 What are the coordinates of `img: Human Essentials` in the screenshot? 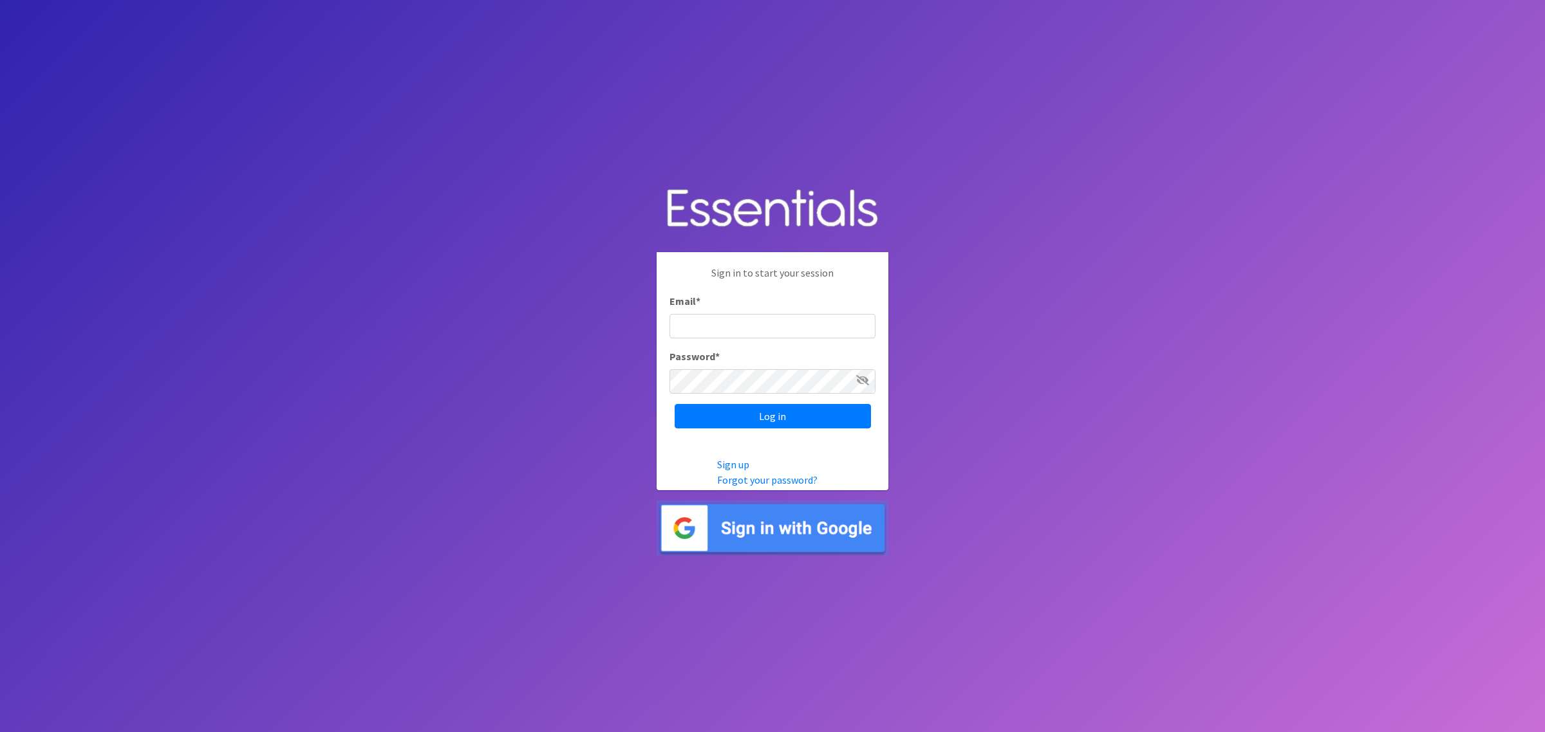 It's located at (772, 209).